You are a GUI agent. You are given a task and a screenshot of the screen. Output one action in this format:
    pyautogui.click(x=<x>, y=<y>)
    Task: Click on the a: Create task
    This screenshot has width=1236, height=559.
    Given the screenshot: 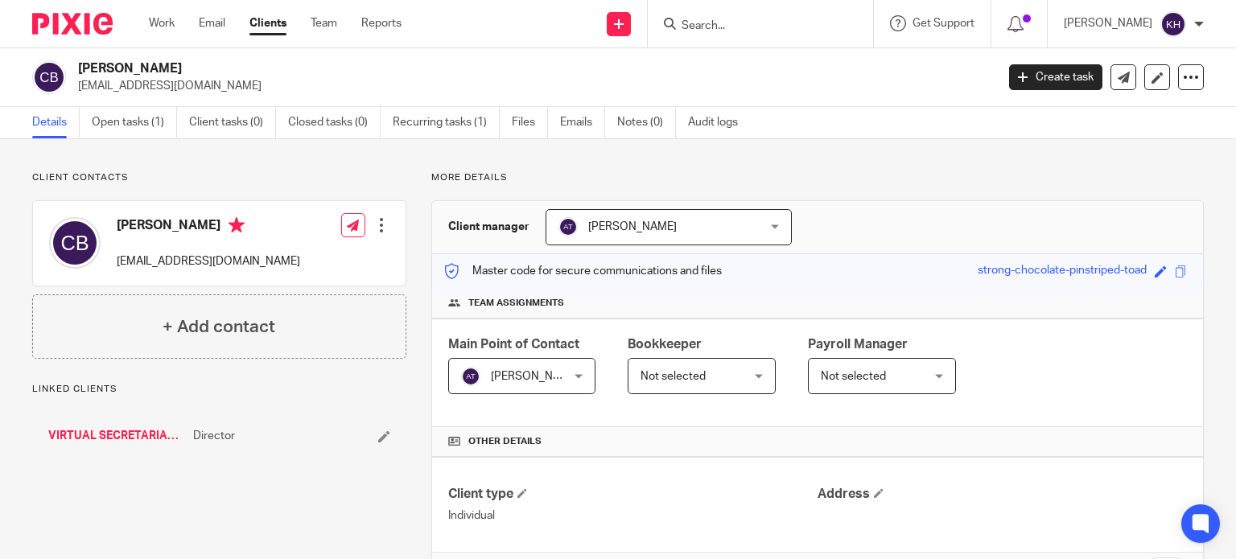 What is the action you would take?
    pyautogui.click(x=1056, y=77)
    